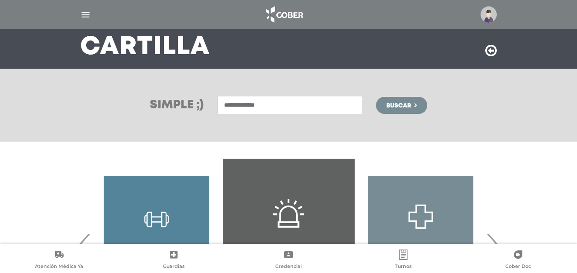 The height and width of the screenshot is (273, 577). I want to click on a: Guardias, so click(174, 260).